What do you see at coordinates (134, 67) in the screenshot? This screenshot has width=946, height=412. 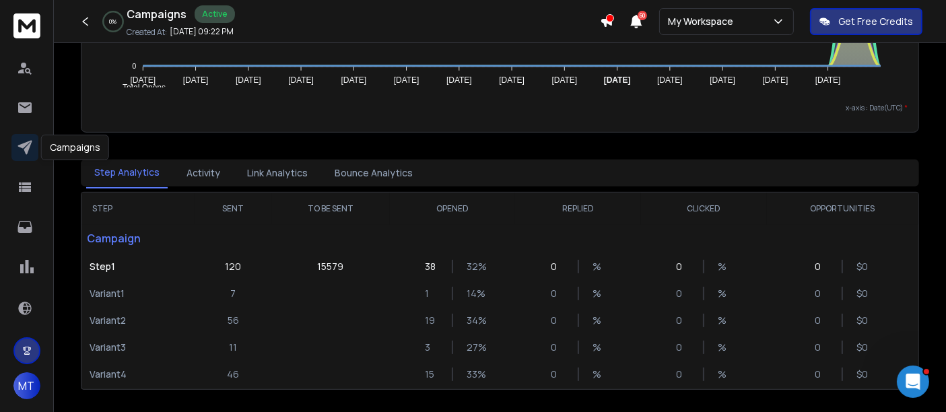 I see `tspan: 0` at bounding box center [134, 67].